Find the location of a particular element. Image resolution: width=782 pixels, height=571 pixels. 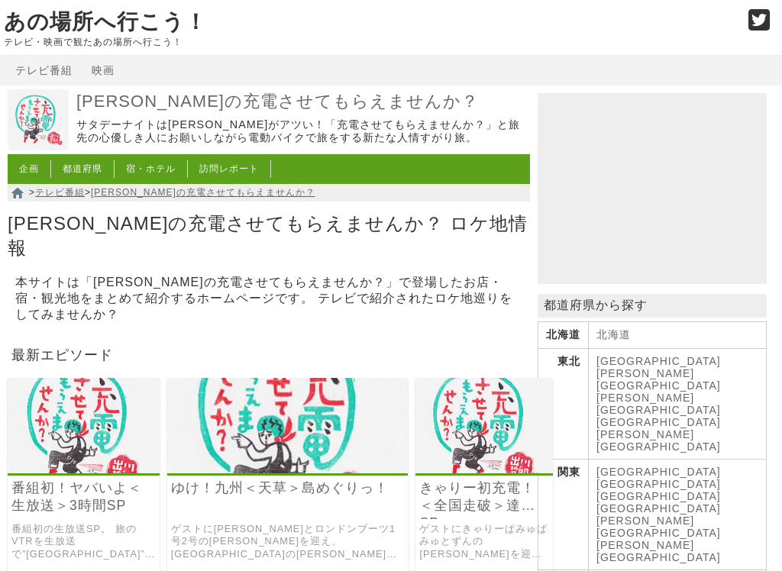

a: あの場所へ行こう！ is located at coordinates (105, 21).